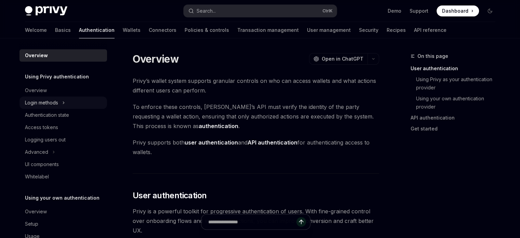 The height and width of the screenshot is (238, 520). I want to click on div: Advanced, so click(37, 152).